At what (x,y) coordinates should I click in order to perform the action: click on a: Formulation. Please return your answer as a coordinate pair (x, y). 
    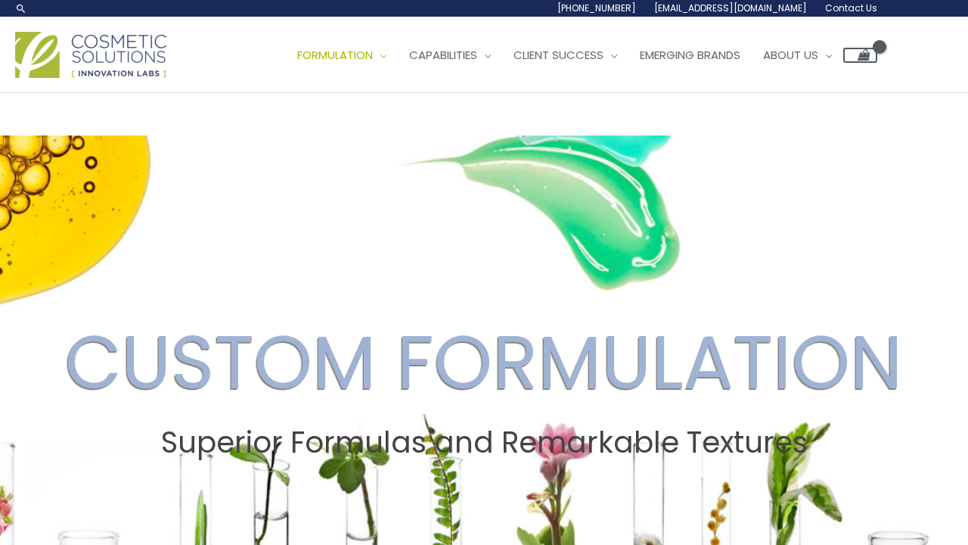
    Looking at the image, I should click on (342, 55).